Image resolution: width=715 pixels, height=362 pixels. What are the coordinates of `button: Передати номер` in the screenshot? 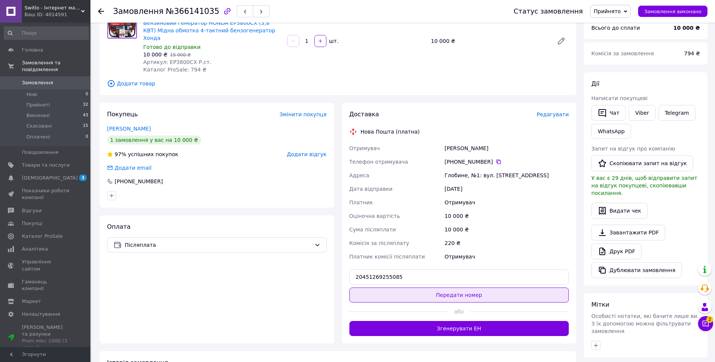 It's located at (459, 295).